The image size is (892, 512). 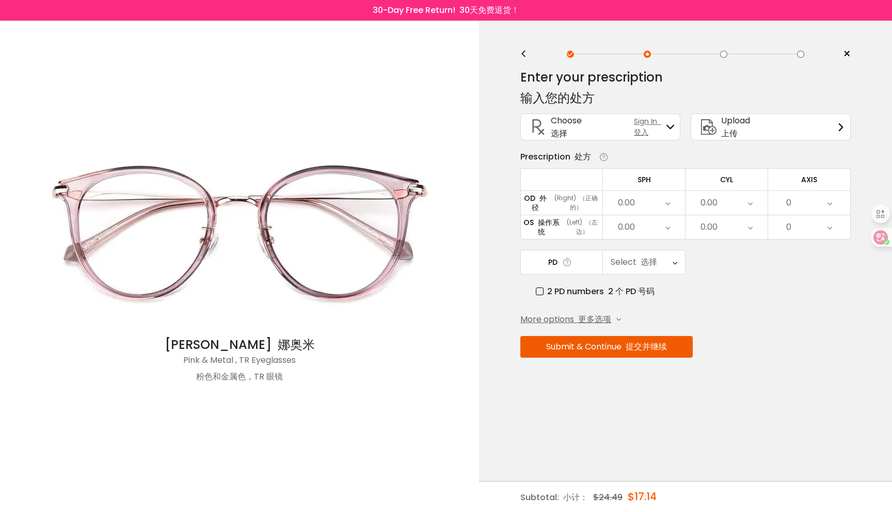 What do you see at coordinates (809, 179) in the screenshot?
I see `td: AXIS` at bounding box center [809, 179].